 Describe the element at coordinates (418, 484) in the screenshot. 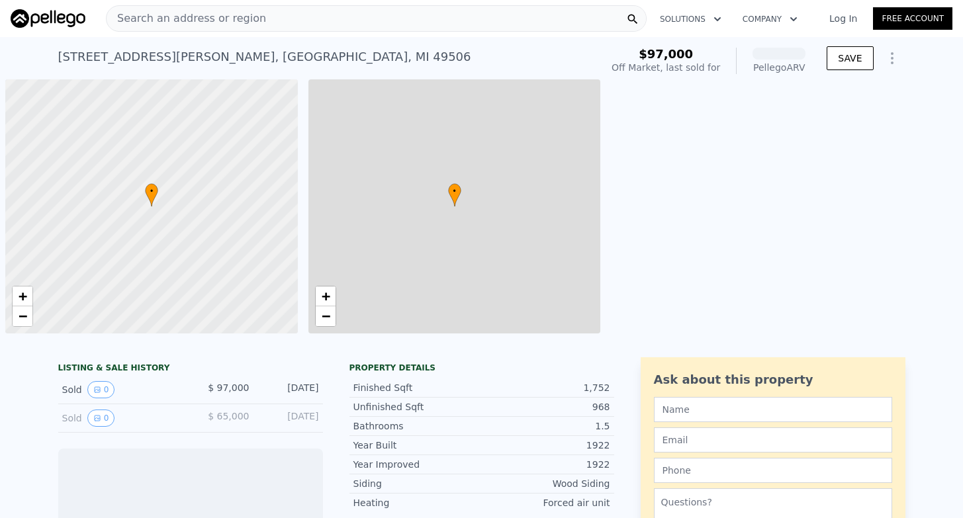

I see `div: Siding` at that location.